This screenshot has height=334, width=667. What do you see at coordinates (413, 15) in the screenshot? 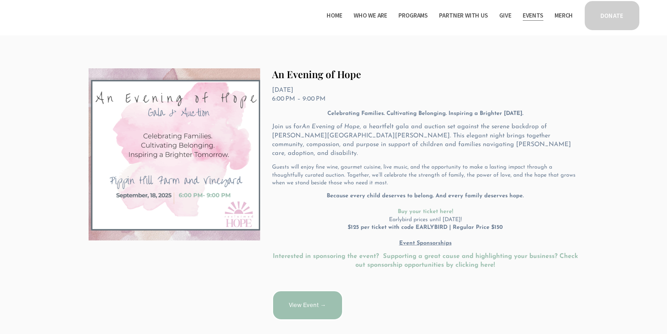
I see `span: Programs` at bounding box center [413, 15].